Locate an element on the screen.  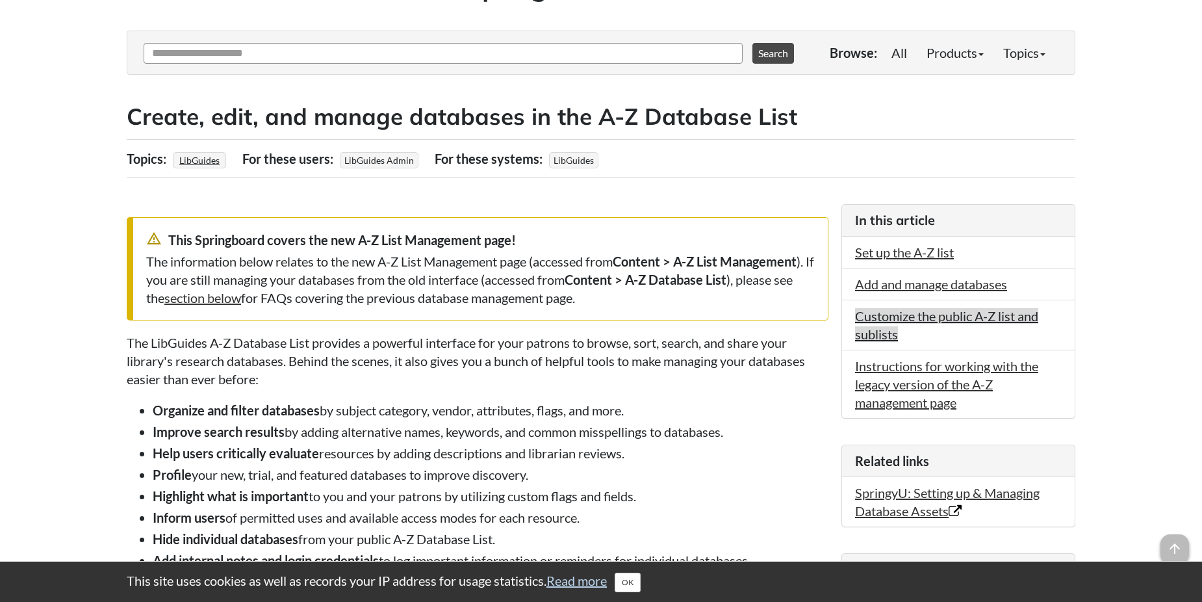
a: Set up the A-Z list is located at coordinates (904, 252).